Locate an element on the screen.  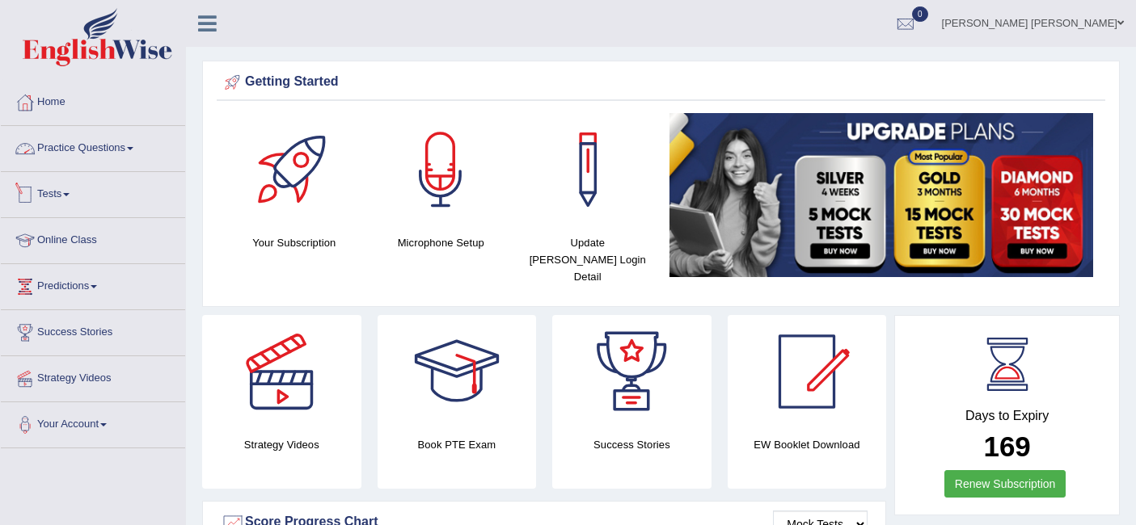
span: 0 is located at coordinates (920, 14).